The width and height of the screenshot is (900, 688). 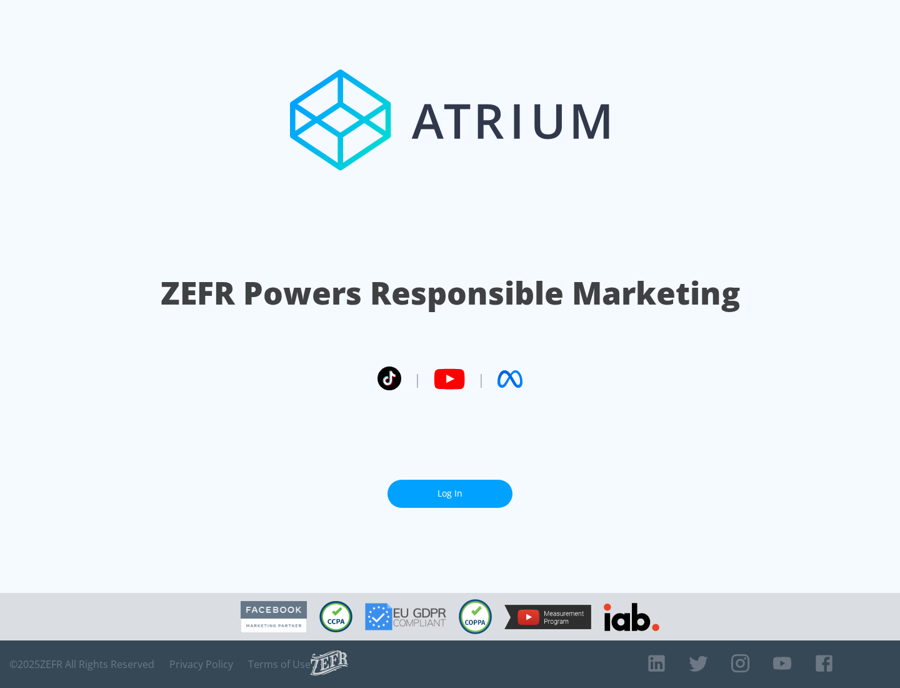 I want to click on span: © 2025 ZEFR All Rights Reserved, so click(x=82, y=664).